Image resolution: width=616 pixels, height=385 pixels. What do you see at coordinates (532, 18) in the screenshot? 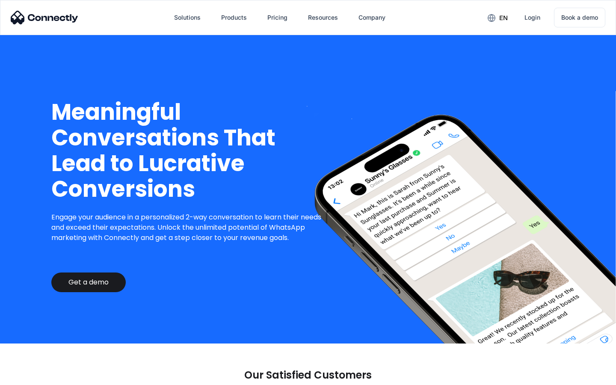
I see `div: Login` at bounding box center [532, 18].